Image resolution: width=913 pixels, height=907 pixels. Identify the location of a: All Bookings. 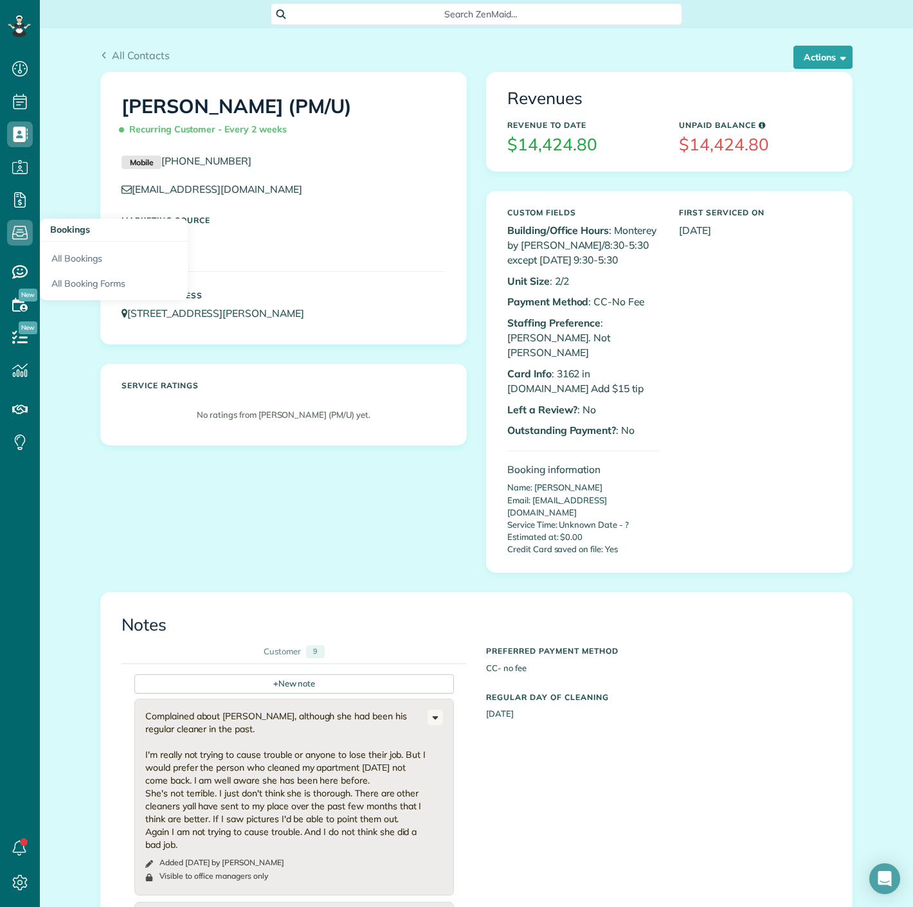
(114, 257).